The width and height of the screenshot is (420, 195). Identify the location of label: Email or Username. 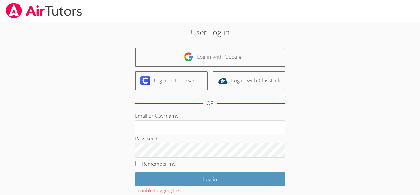
(157, 116).